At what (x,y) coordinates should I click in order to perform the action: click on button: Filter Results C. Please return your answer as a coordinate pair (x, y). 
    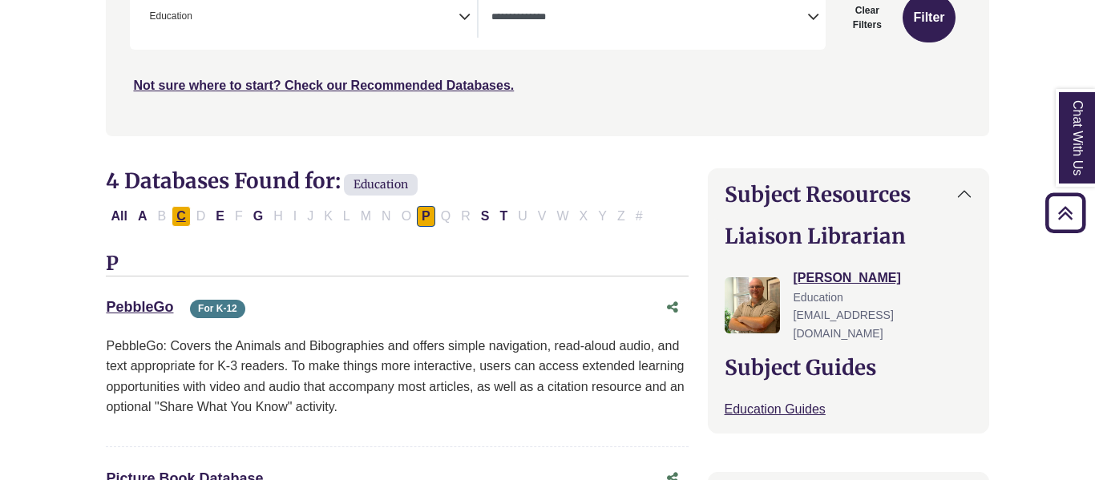
    Looking at the image, I should click on (181, 217).